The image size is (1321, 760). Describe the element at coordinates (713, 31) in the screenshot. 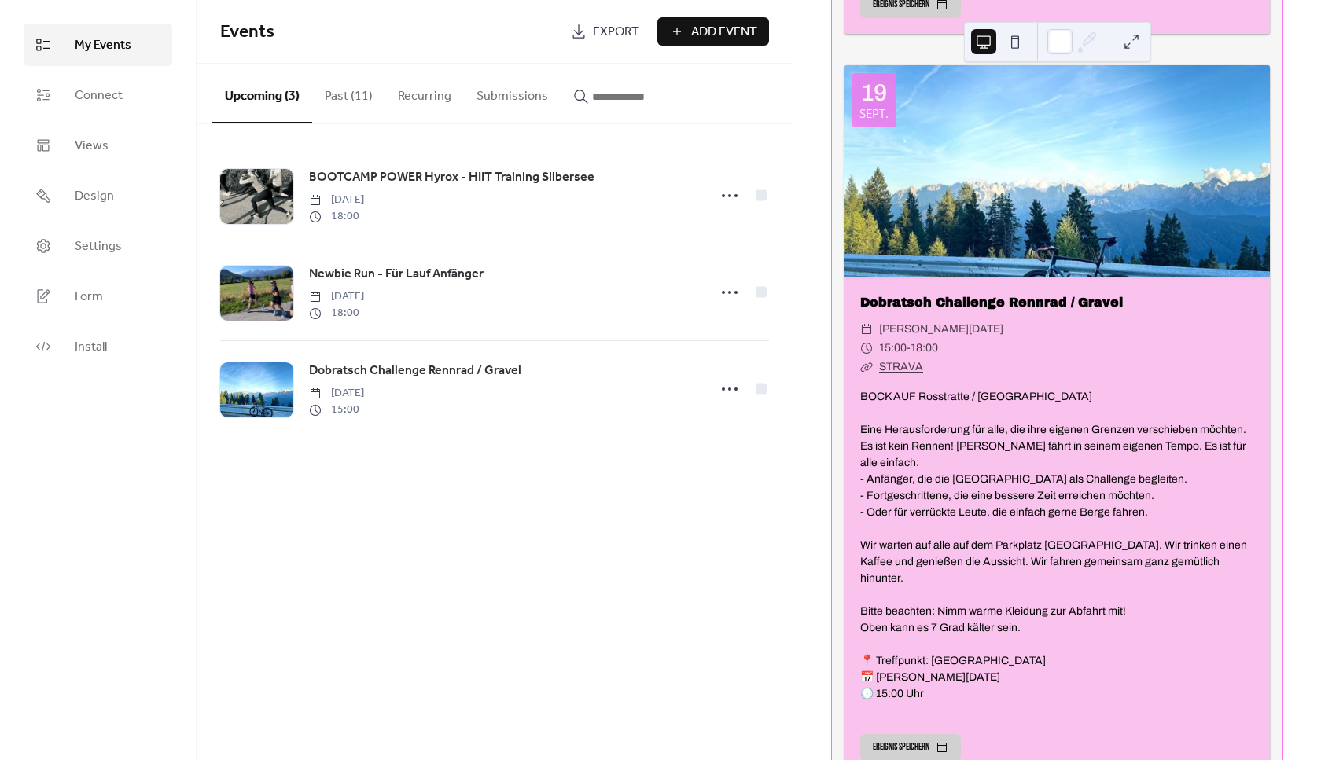

I see `a: Add Event` at that location.